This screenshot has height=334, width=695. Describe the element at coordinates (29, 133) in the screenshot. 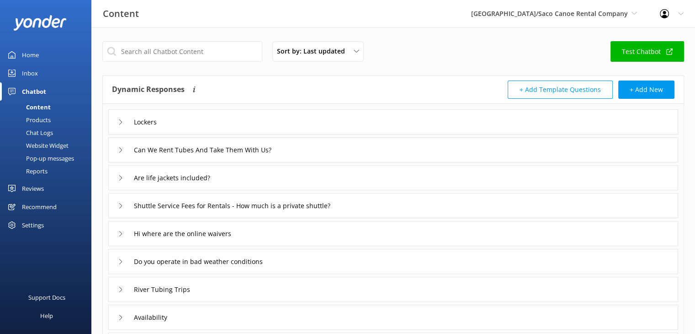

I see `div: Chat Logs` at that location.